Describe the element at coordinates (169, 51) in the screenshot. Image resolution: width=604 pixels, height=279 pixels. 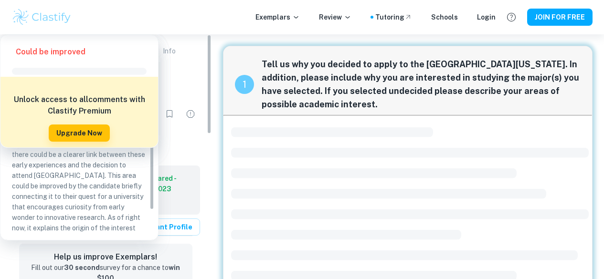
I see `p: Info` at that location.